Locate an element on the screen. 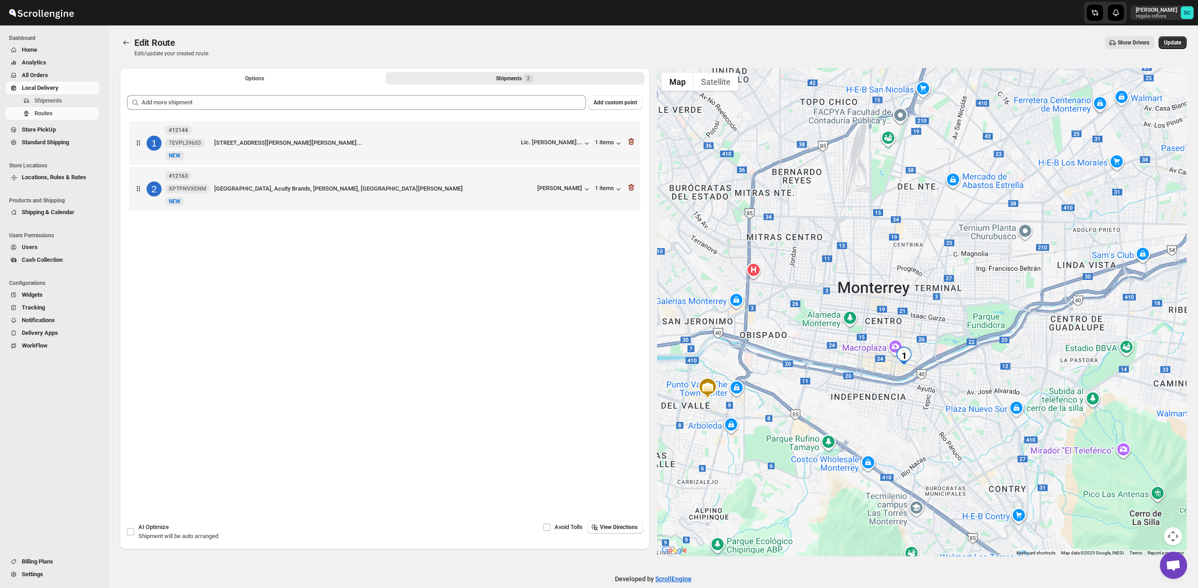 This screenshot has height=588, width=1198. span: Users Permissions is located at coordinates (56, 235).